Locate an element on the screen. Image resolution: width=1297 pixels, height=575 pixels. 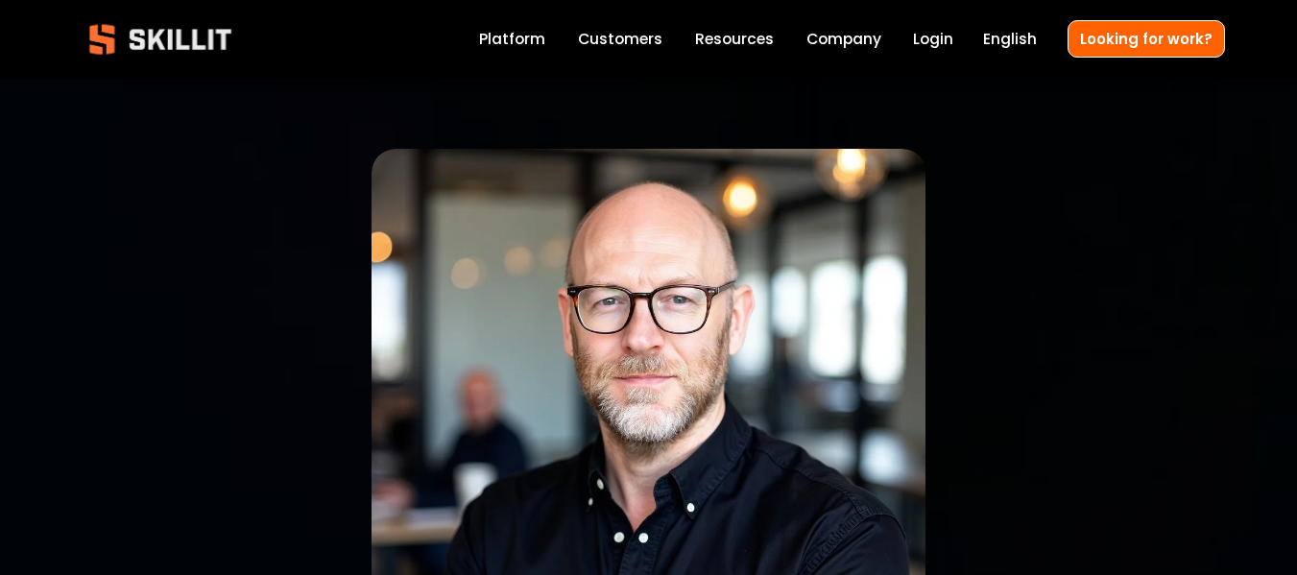
a: Company is located at coordinates (844, 39).